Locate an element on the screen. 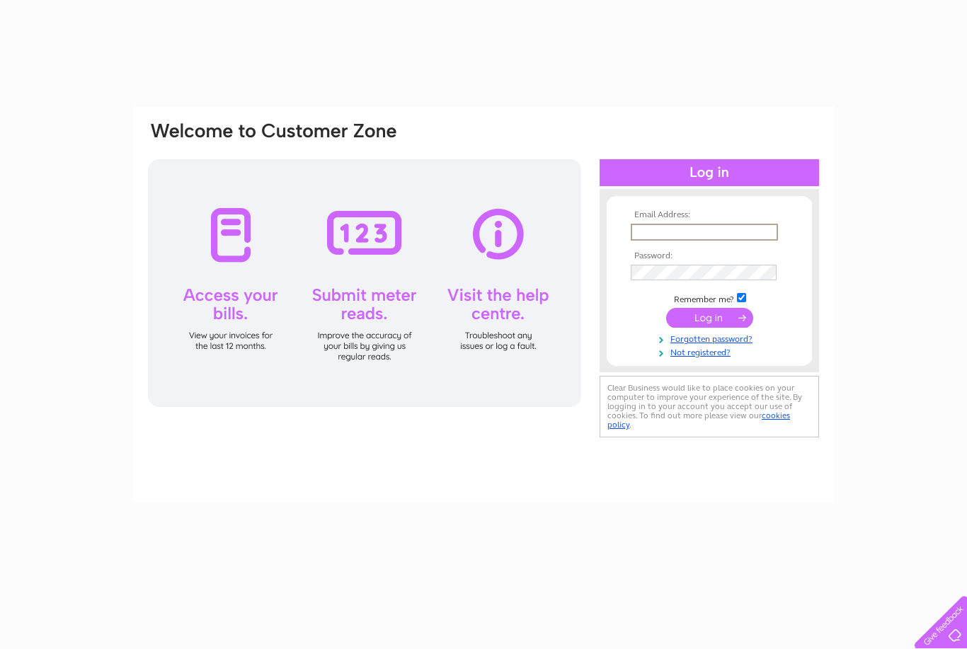 Image resolution: width=967 pixels, height=649 pixels. td: Remember me? is located at coordinates (710, 298).